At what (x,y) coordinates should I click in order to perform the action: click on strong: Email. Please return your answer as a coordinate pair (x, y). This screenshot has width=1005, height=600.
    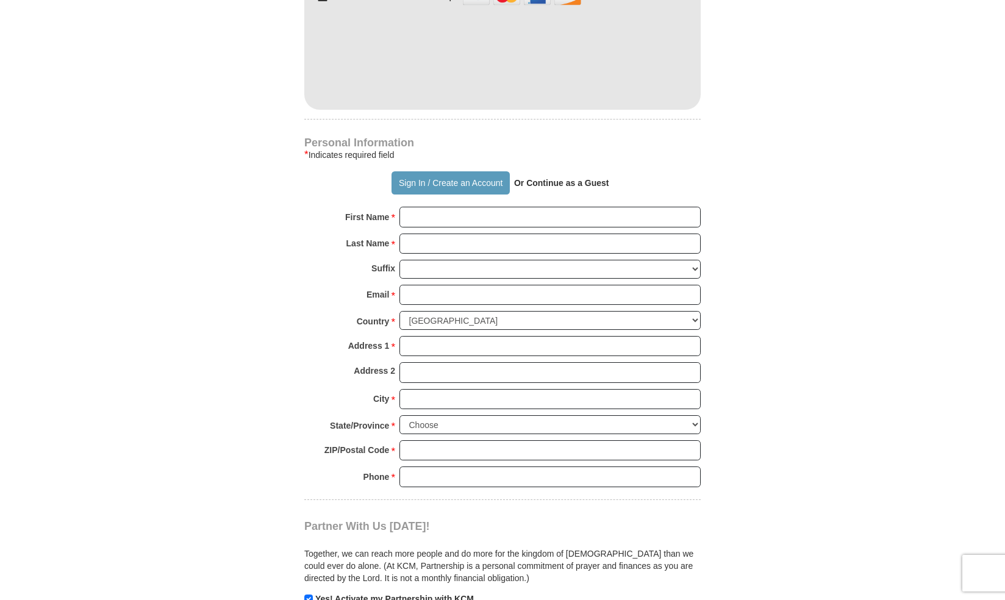
    Looking at the image, I should click on (378, 295).